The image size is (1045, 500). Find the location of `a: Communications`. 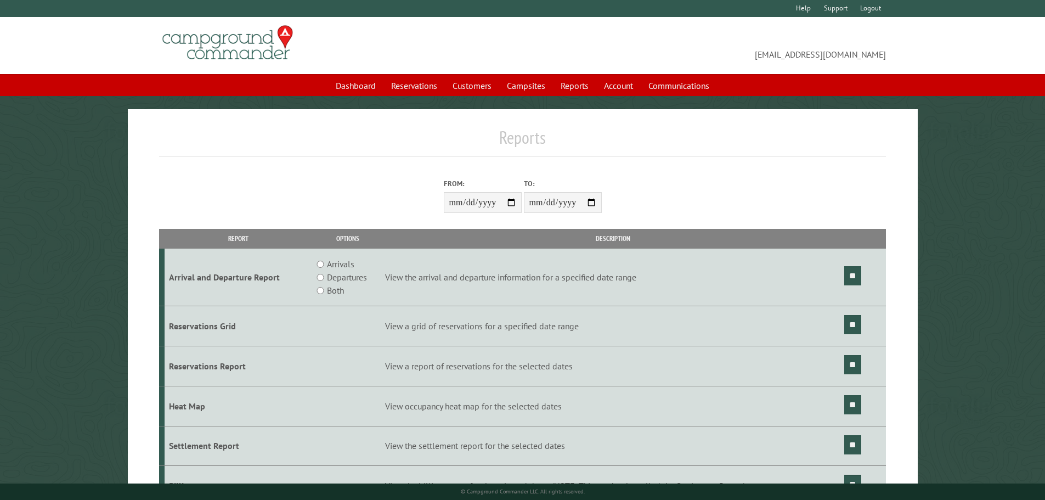

a: Communications is located at coordinates (679, 86).